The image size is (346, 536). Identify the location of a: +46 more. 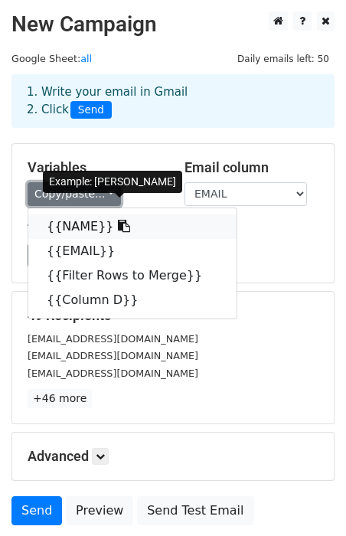
(60, 398).